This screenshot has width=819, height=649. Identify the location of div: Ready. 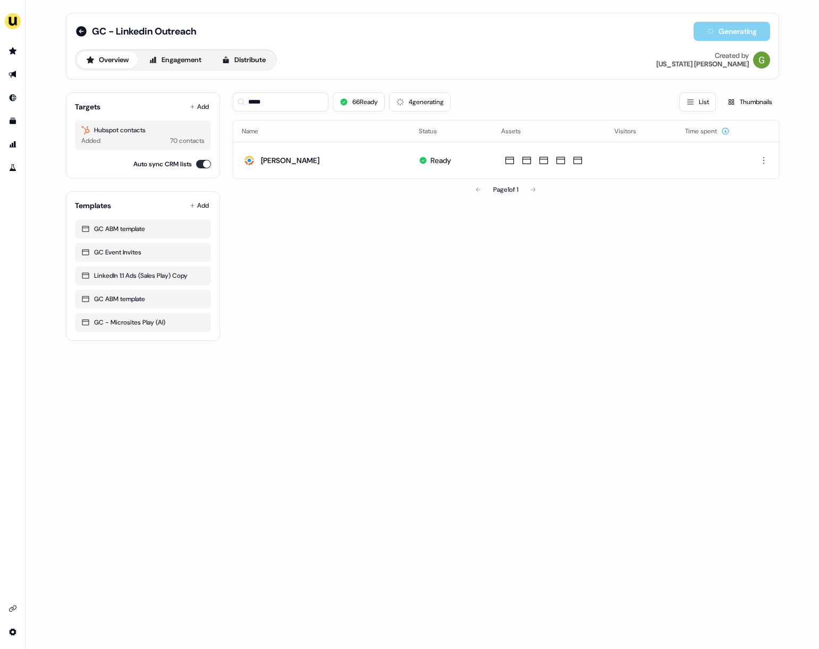
(440, 160).